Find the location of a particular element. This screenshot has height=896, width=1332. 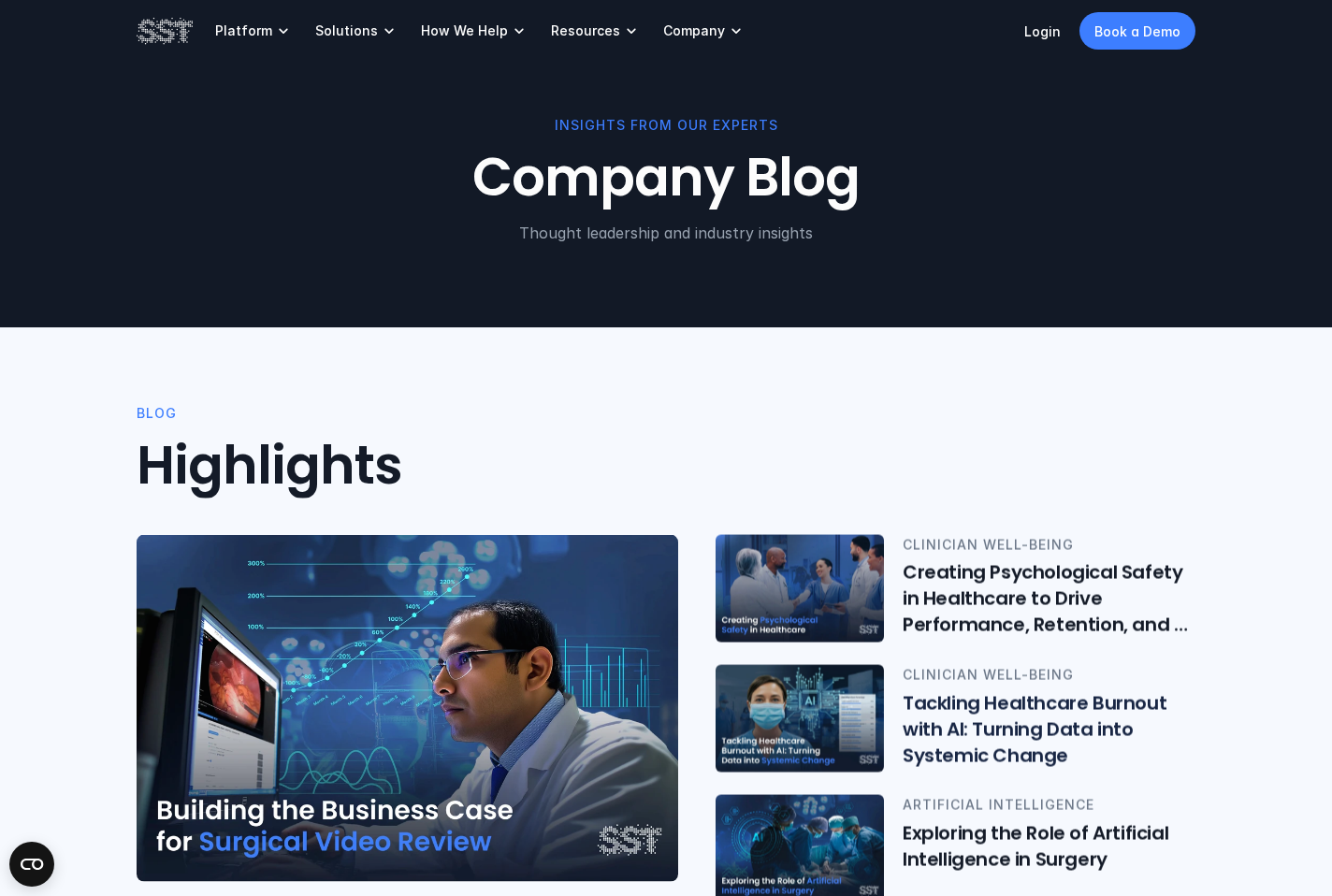

p: Solutions is located at coordinates (346, 31).